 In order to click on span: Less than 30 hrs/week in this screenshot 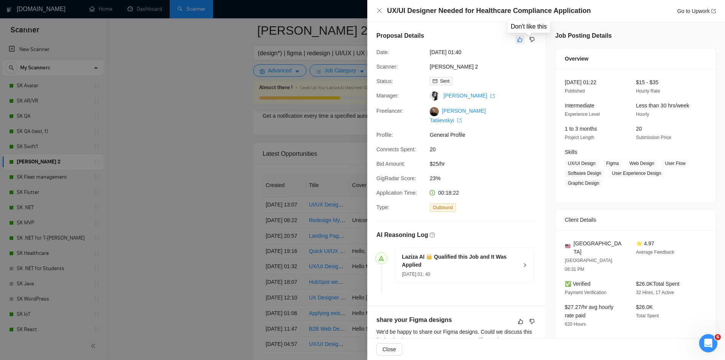, I will do `click(663, 105)`.